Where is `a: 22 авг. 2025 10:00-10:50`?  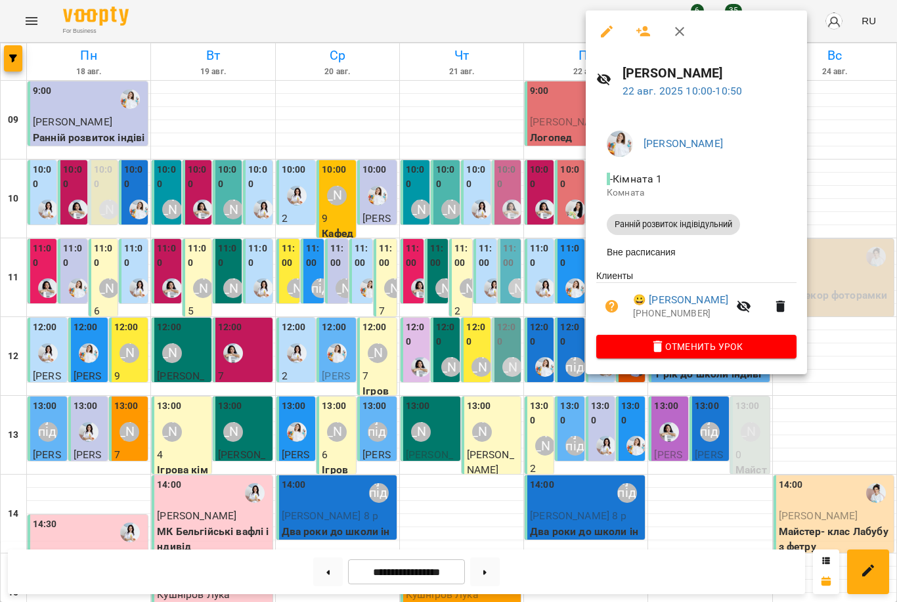
a: 22 авг. 2025 10:00-10:50 is located at coordinates (682, 91).